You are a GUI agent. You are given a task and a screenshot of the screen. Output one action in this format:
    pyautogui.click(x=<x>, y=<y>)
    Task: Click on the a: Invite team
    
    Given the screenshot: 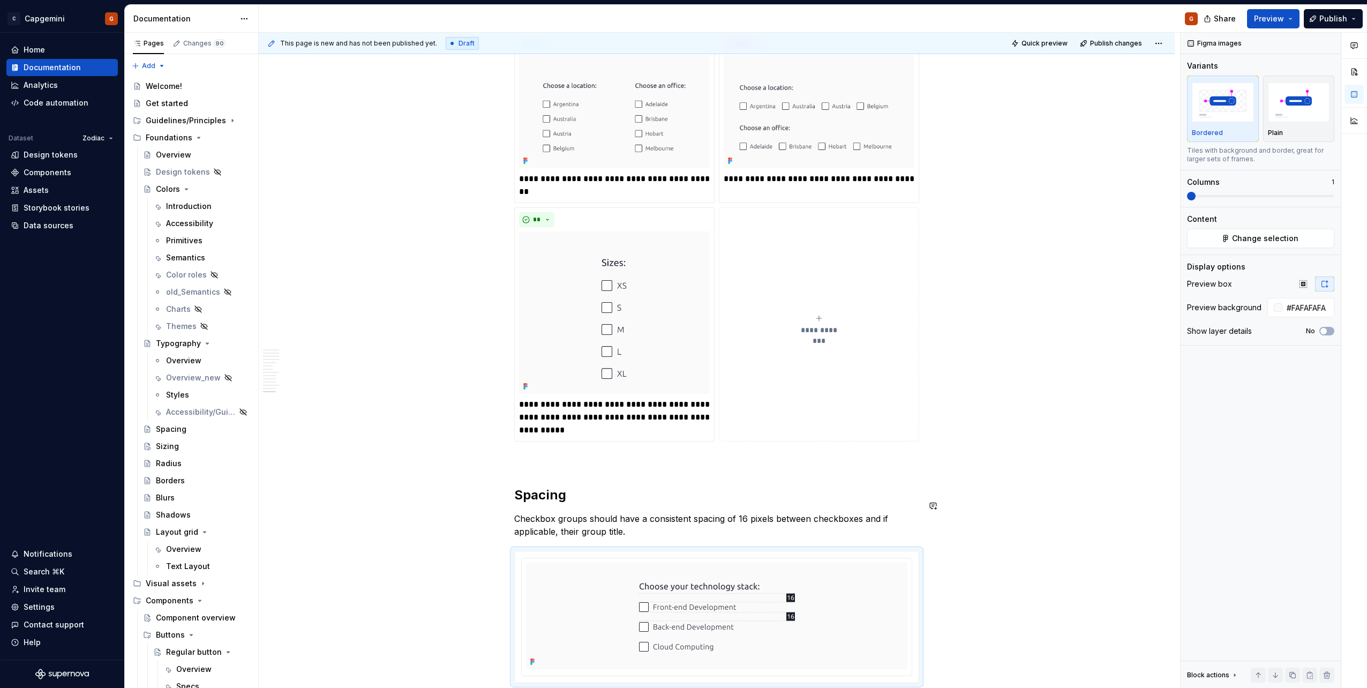 What is the action you would take?
    pyautogui.click(x=62, y=589)
    